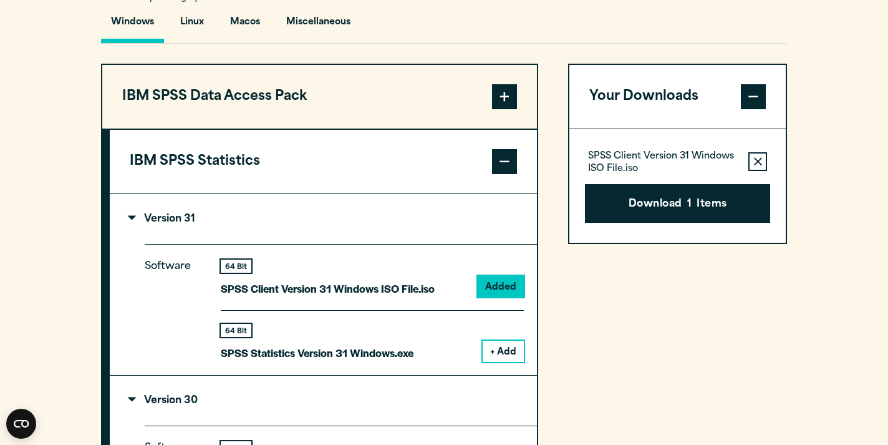 The image size is (888, 445). Describe the element at coordinates (318, 25) in the screenshot. I see `button: Miscellaneous` at that location.